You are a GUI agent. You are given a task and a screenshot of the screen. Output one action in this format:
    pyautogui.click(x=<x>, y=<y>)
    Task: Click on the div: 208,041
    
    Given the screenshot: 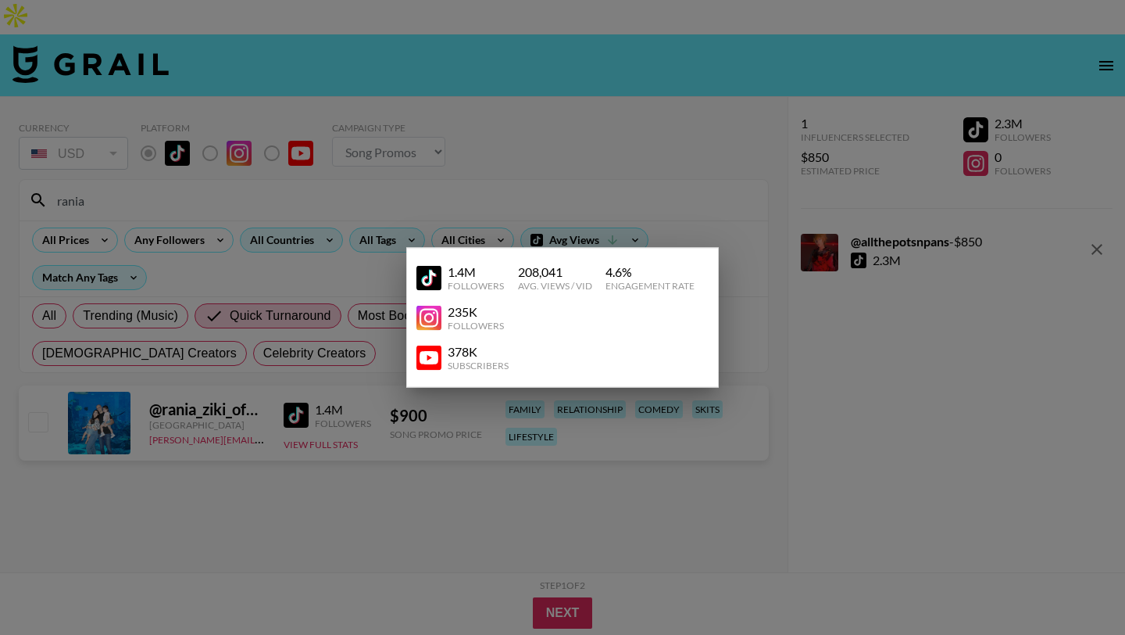 What is the action you would take?
    pyautogui.click(x=555, y=272)
    